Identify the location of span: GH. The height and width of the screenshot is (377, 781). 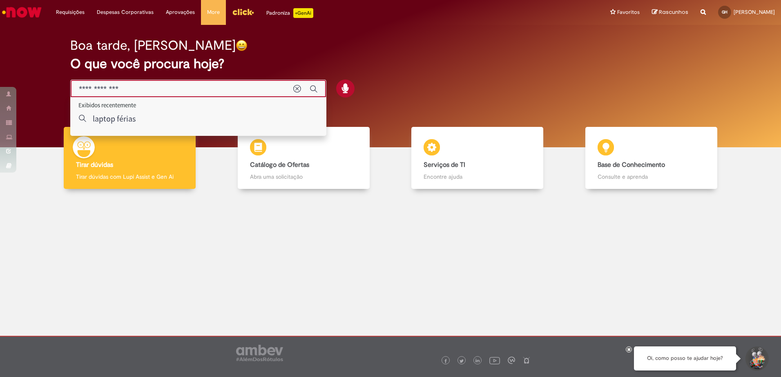
(724, 12).